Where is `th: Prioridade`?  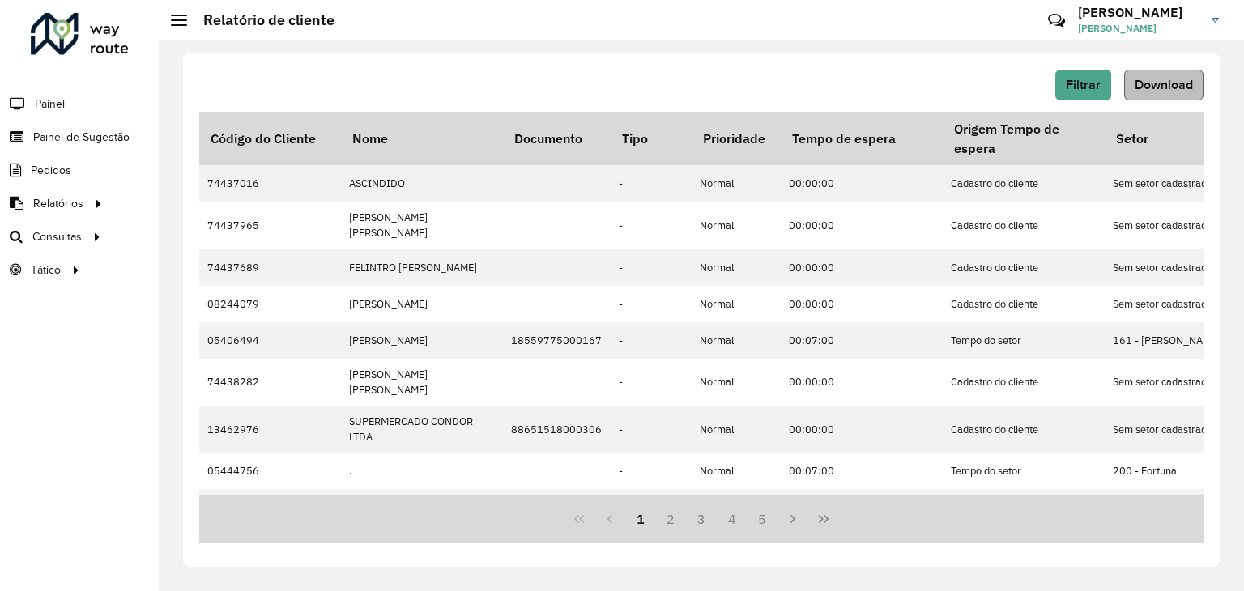 th: Prioridade is located at coordinates (736, 138).